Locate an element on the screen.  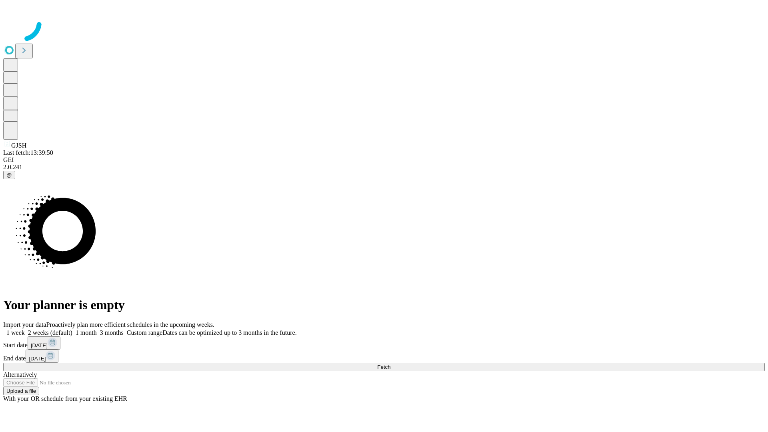
span: Dates can be optimized up to 3 months in the future. is located at coordinates (229, 333).